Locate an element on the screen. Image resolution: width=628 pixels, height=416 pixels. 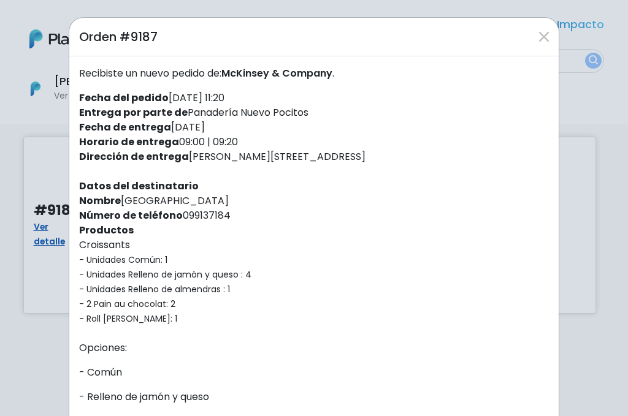
button: Close is located at coordinates (544, 37).